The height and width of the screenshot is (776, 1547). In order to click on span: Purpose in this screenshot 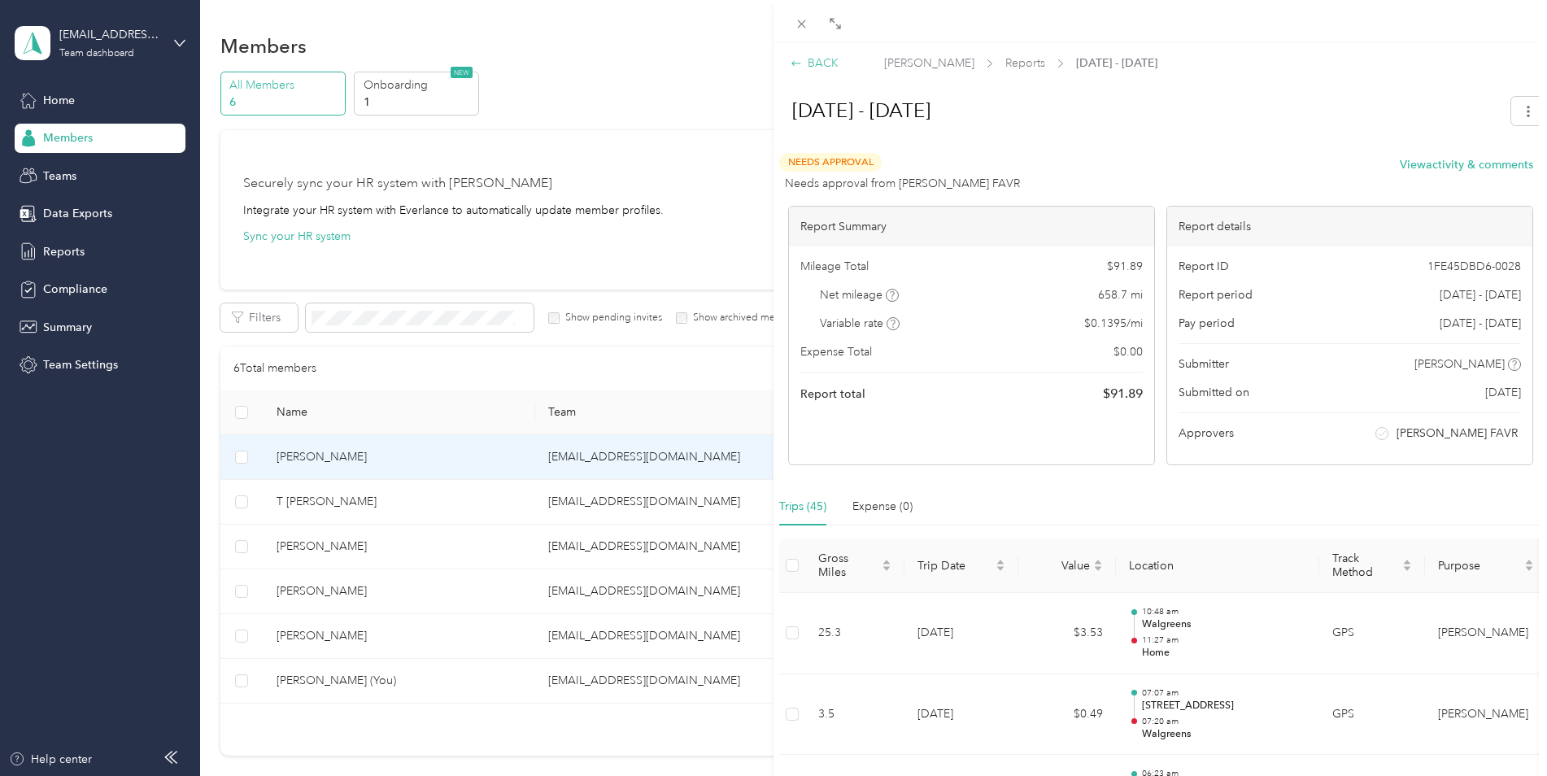, I will do `click(1479, 565)`.